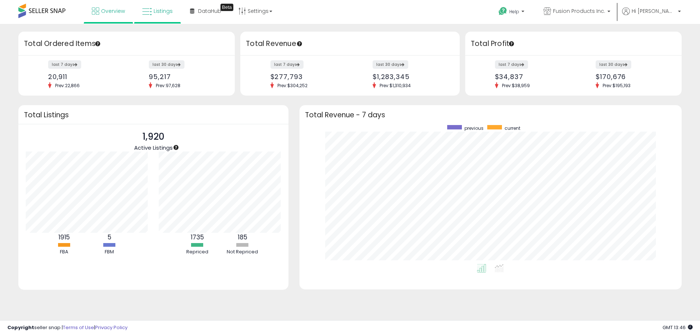 The width and height of the screenshot is (700, 335). What do you see at coordinates (163, 11) in the screenshot?
I see `span: Listings` at bounding box center [163, 11].